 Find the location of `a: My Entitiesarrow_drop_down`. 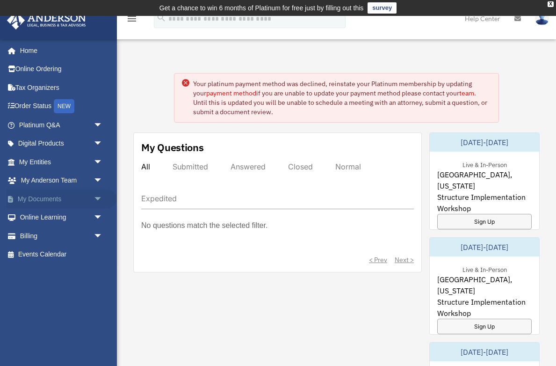

a: My Entitiesarrow_drop_down is located at coordinates (62, 162).